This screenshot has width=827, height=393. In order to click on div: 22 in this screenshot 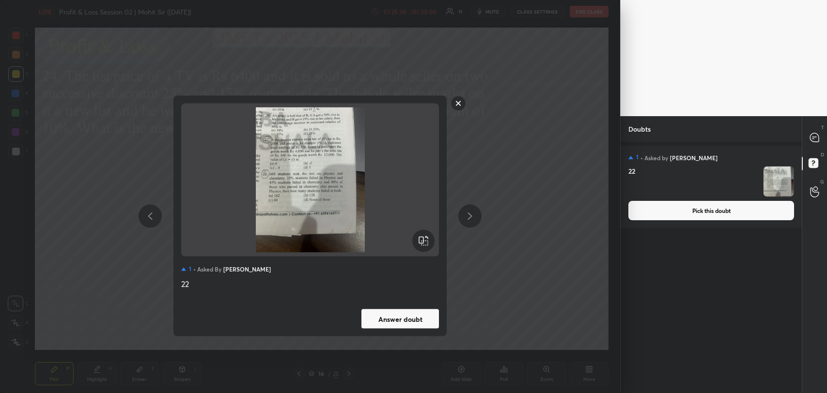, I will do `click(310, 284)`.